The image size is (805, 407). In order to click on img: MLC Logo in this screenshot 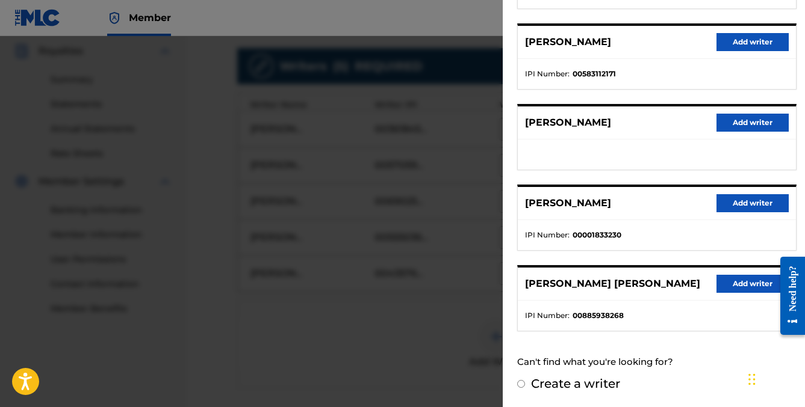, I will do `click(37, 17)`.